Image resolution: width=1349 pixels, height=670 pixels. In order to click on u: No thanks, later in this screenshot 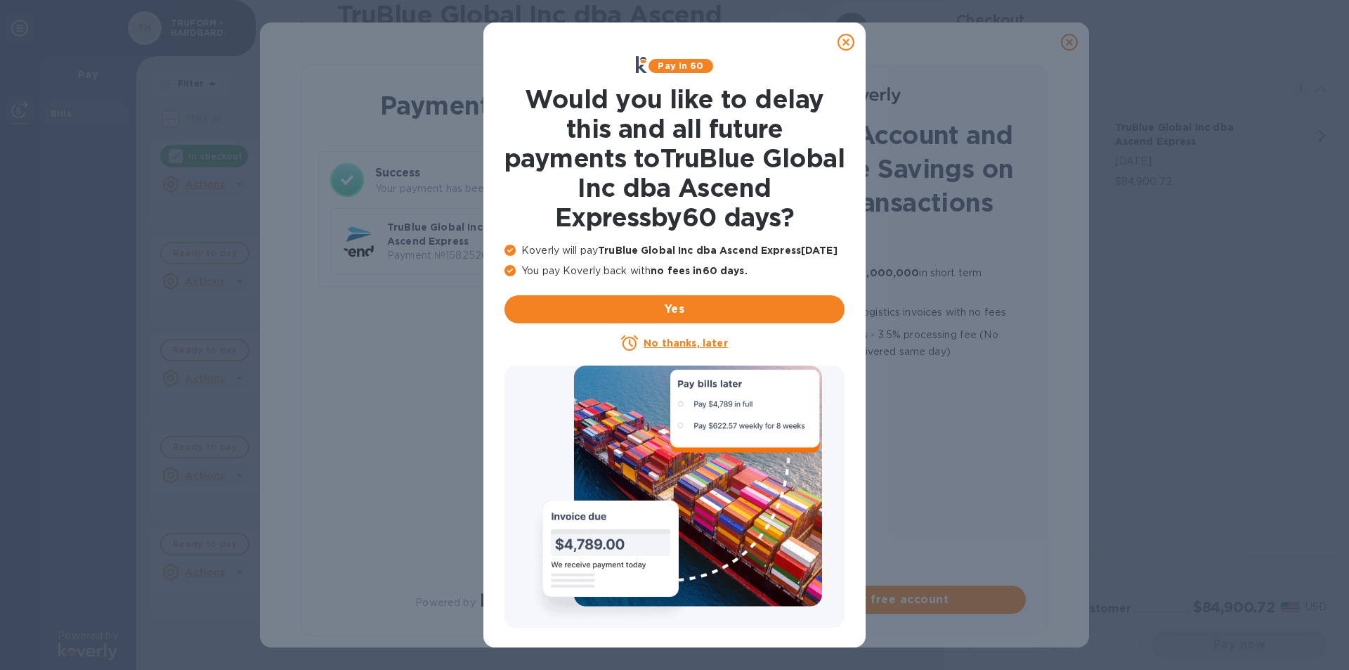, I will do `click(685, 343)`.